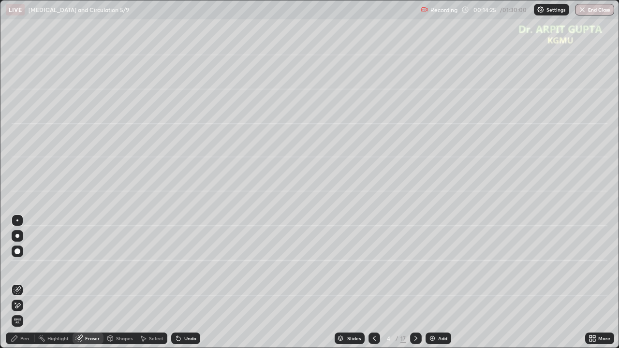 Image resolution: width=619 pixels, height=348 pixels. Describe the element at coordinates (432, 338) in the screenshot. I see `img: add-slide-button` at that location.